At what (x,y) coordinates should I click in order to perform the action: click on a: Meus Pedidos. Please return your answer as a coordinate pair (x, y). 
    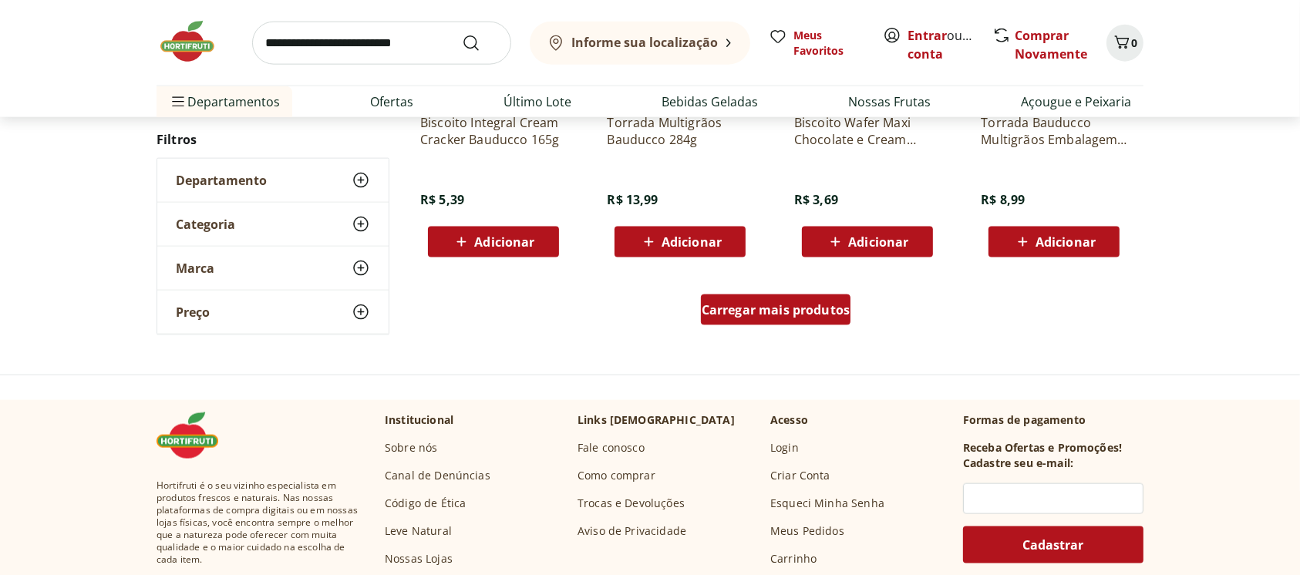
    Looking at the image, I should click on (807, 531).